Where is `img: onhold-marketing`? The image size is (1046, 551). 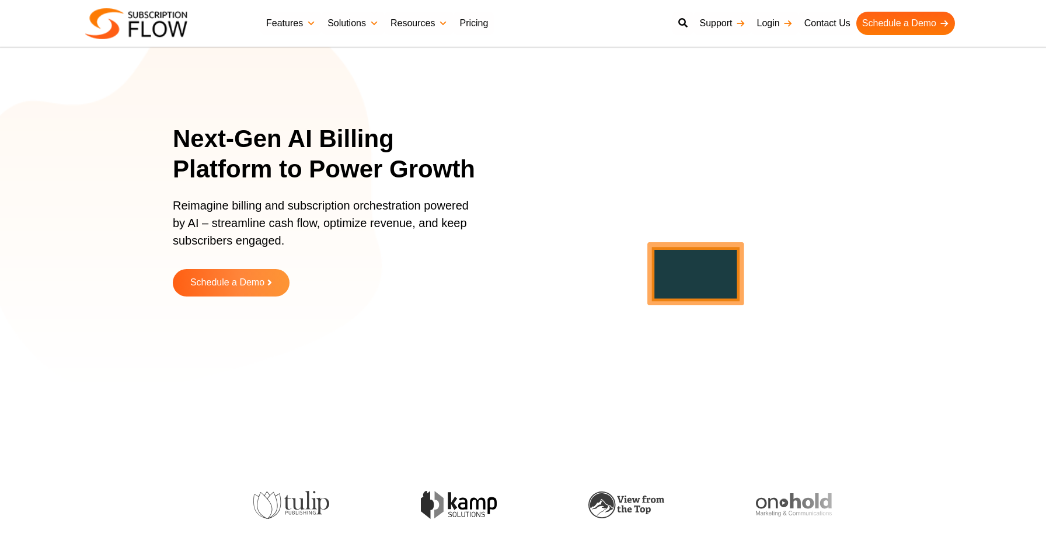
img: onhold-marketing is located at coordinates (794, 505).